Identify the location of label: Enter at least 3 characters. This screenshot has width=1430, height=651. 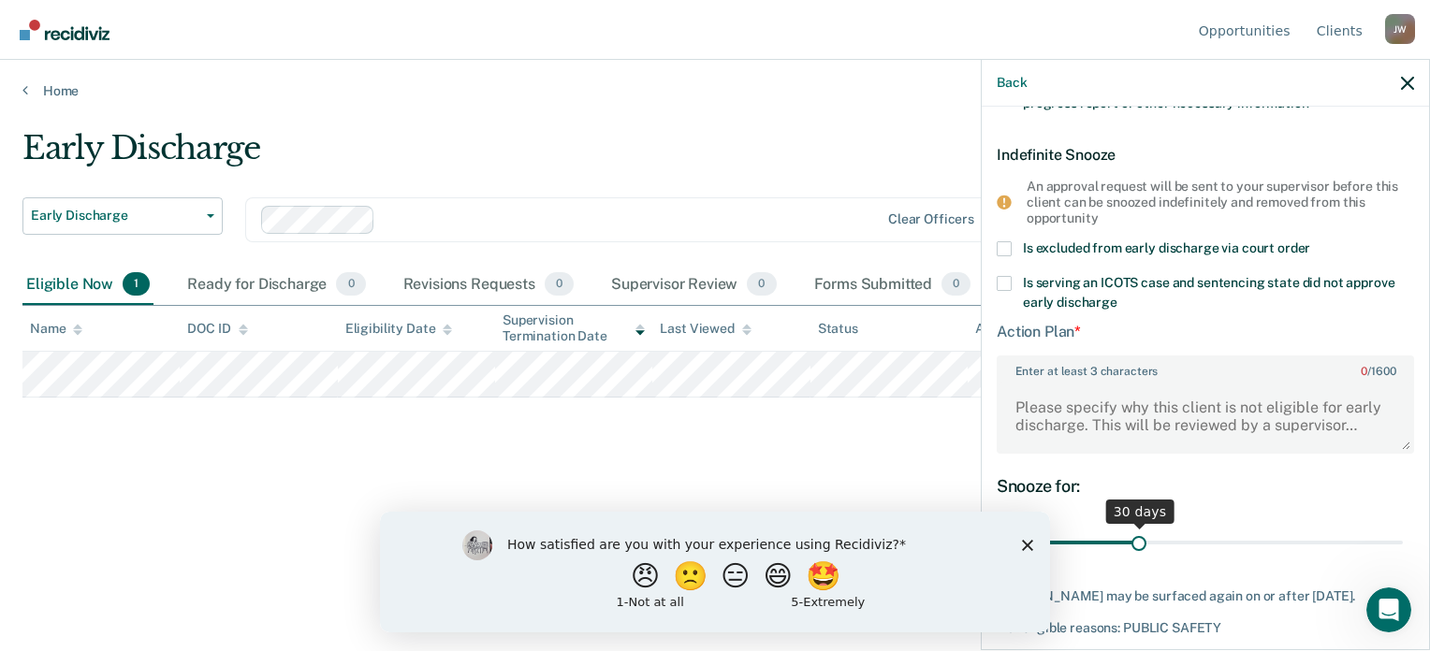
(1205, 368).